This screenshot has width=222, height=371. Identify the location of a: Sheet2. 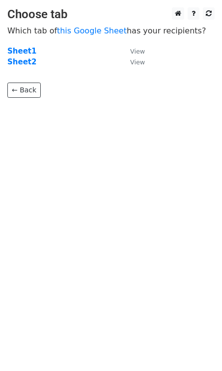
(22, 62).